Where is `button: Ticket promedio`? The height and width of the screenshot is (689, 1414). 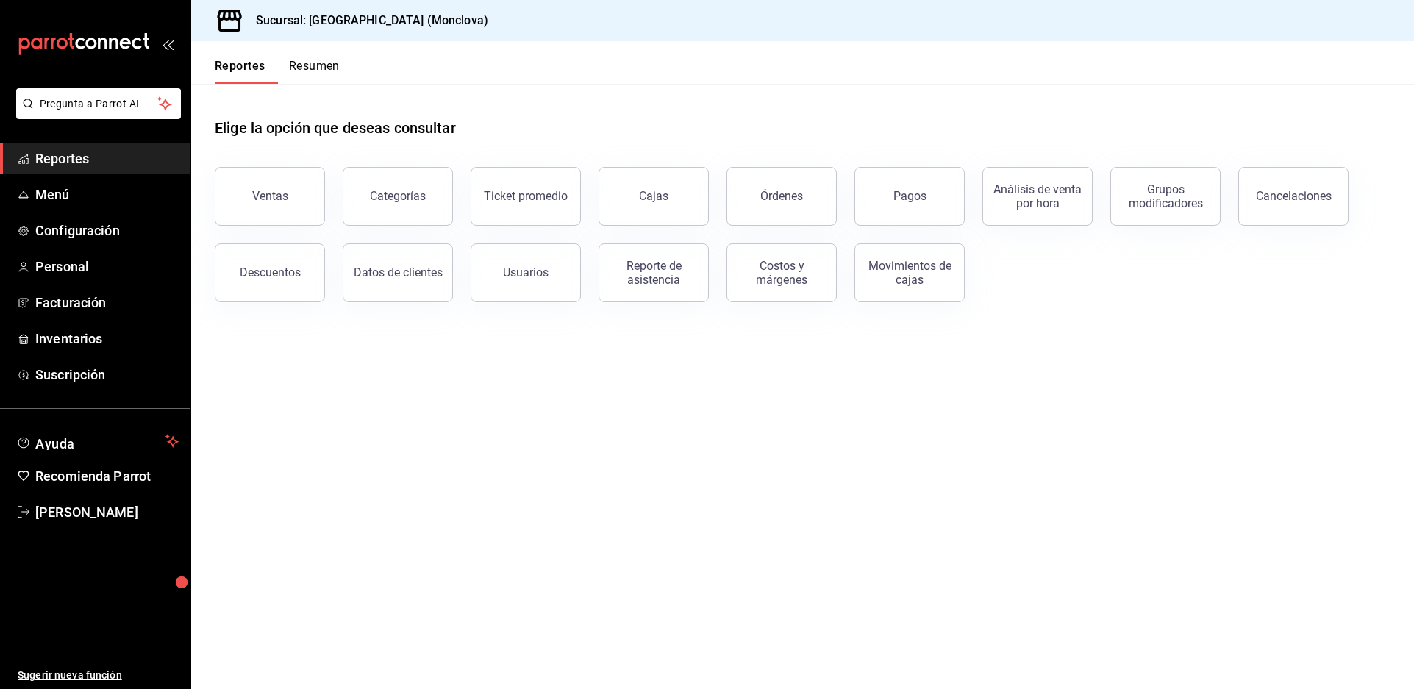 button: Ticket promedio is located at coordinates (526, 196).